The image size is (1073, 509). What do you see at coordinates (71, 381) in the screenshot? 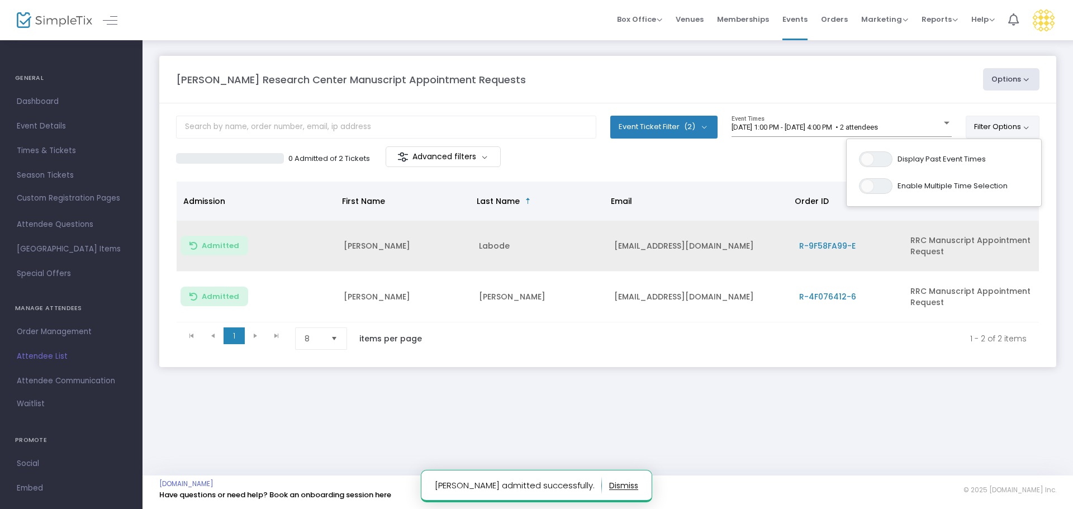
I see `span: Attendee Communication` at bounding box center [71, 381].